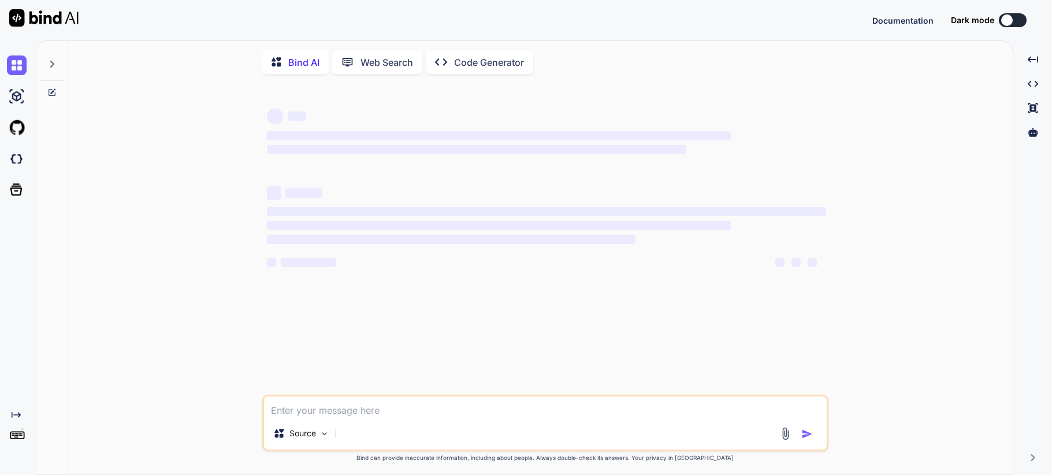 This screenshot has height=475, width=1052. Describe the element at coordinates (387, 62) in the screenshot. I see `p: Web Search` at that location.